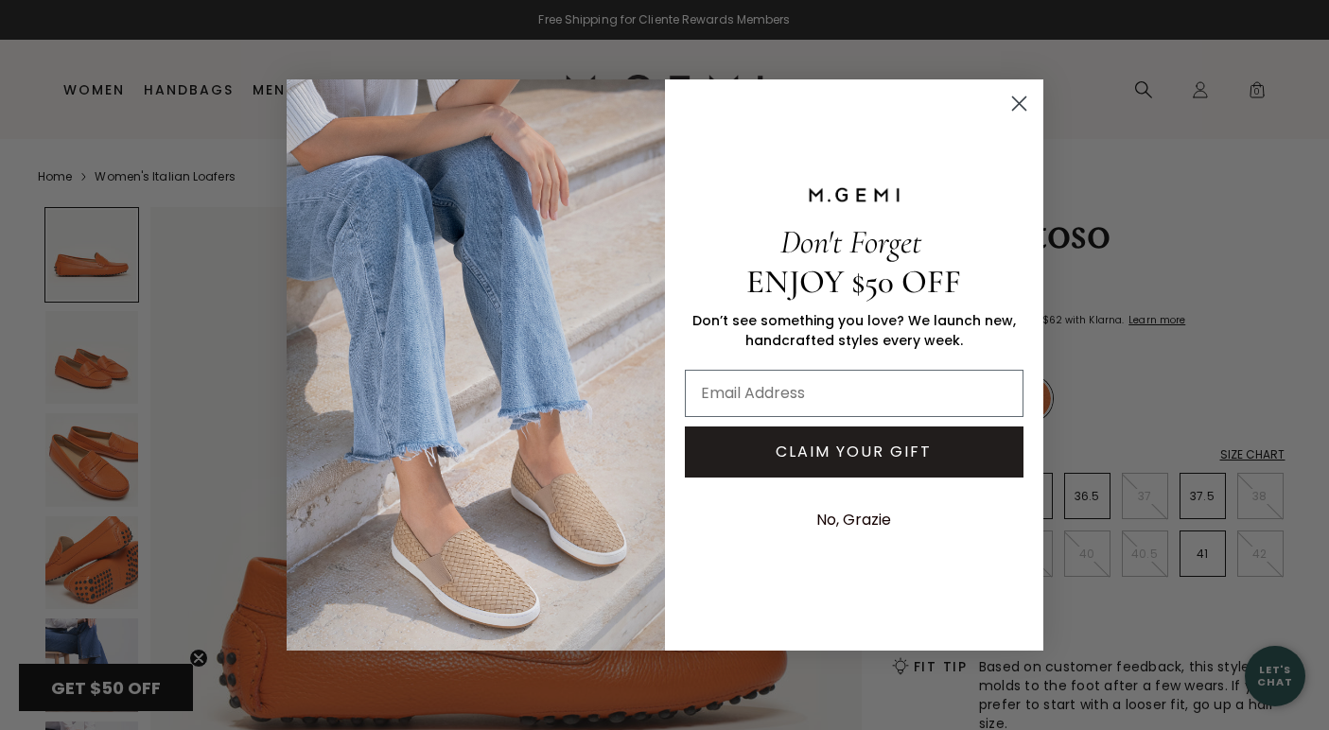 This screenshot has width=1329, height=730. Describe the element at coordinates (854, 452) in the screenshot. I see `button: CLAIM YOUR GIFT` at that location.